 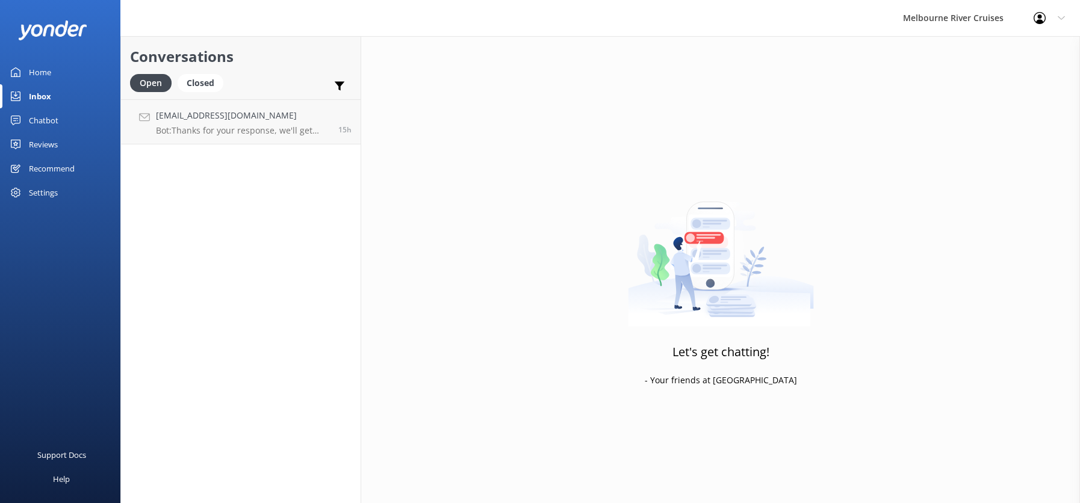 What do you see at coordinates (43, 193) in the screenshot?
I see `div: Settings` at bounding box center [43, 193].